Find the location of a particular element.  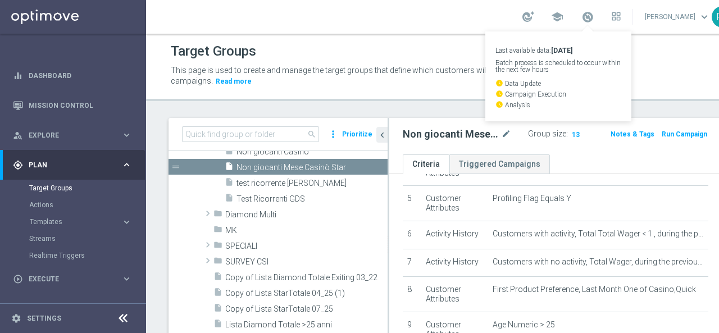

td: 8 is located at coordinates (412, 295).